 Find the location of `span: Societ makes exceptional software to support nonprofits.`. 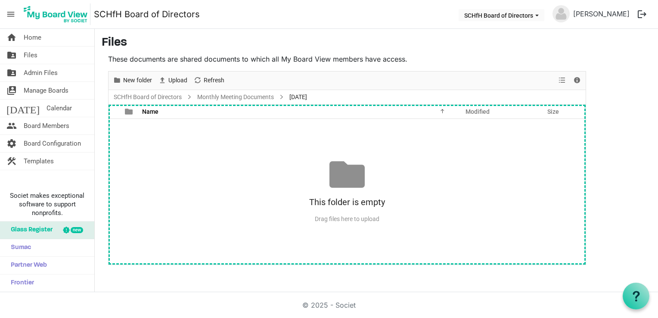

span: Societ makes exceptional software to support nonprofits. is located at coordinates (47, 204).